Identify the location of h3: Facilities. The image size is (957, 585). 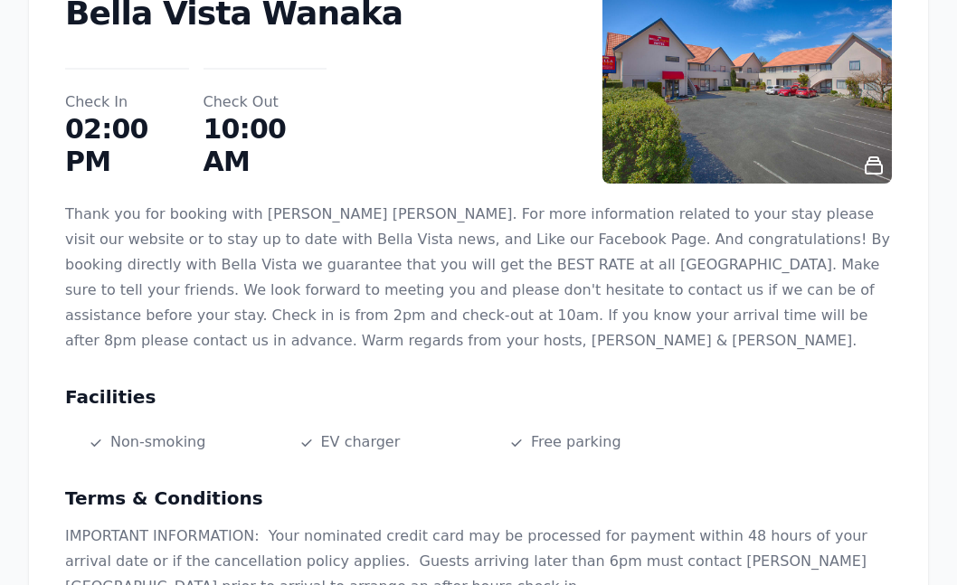
(478, 397).